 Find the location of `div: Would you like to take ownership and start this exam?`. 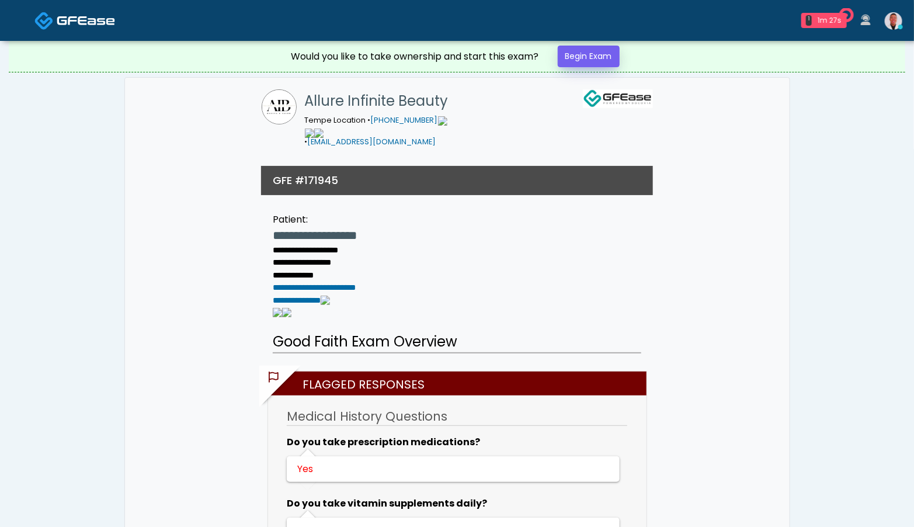

div: Would you like to take ownership and start this exam? is located at coordinates (415, 57).